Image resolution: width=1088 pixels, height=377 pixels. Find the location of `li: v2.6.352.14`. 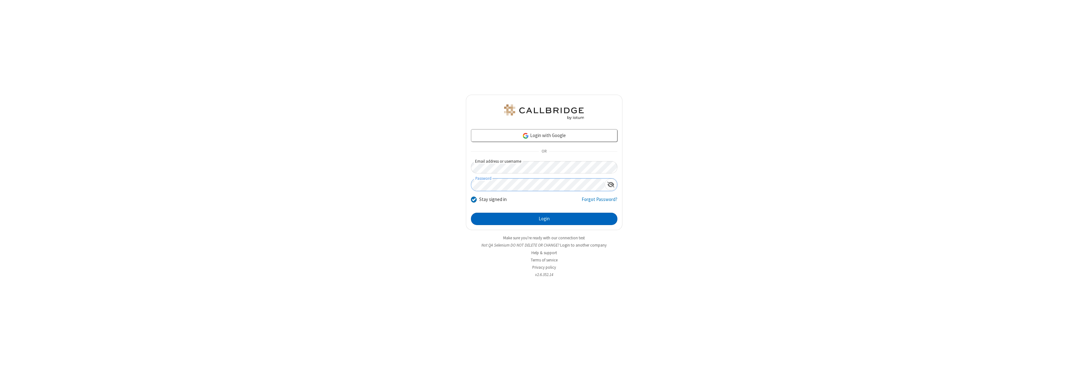

li: v2.6.352.14 is located at coordinates (544, 274).